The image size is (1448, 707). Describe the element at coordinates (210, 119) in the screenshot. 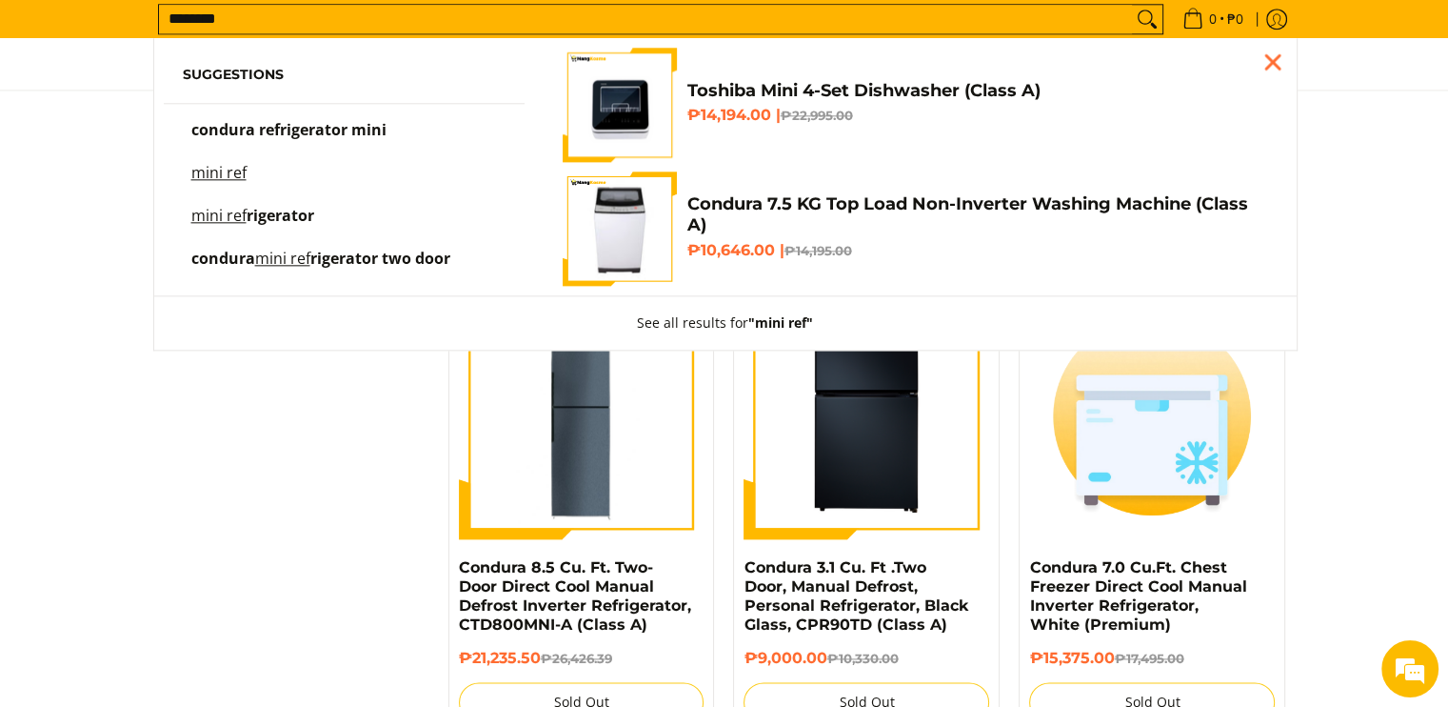

I see `div: Chat with us now` at that location.